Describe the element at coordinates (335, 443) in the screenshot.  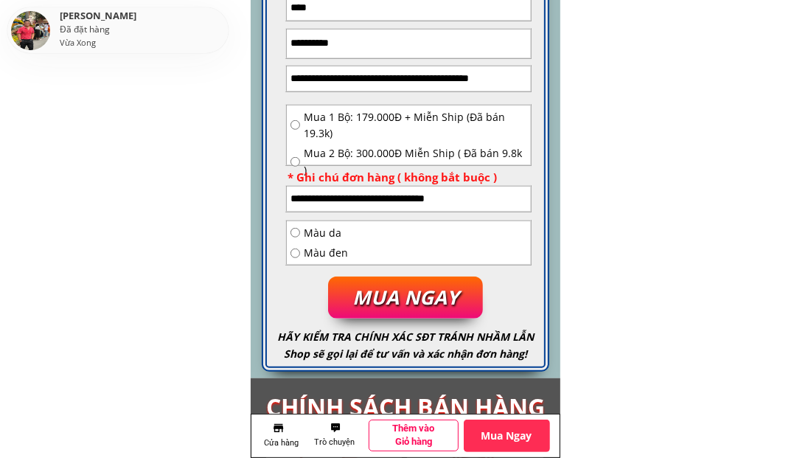
I see `h1: Trò chuyện` at that location.